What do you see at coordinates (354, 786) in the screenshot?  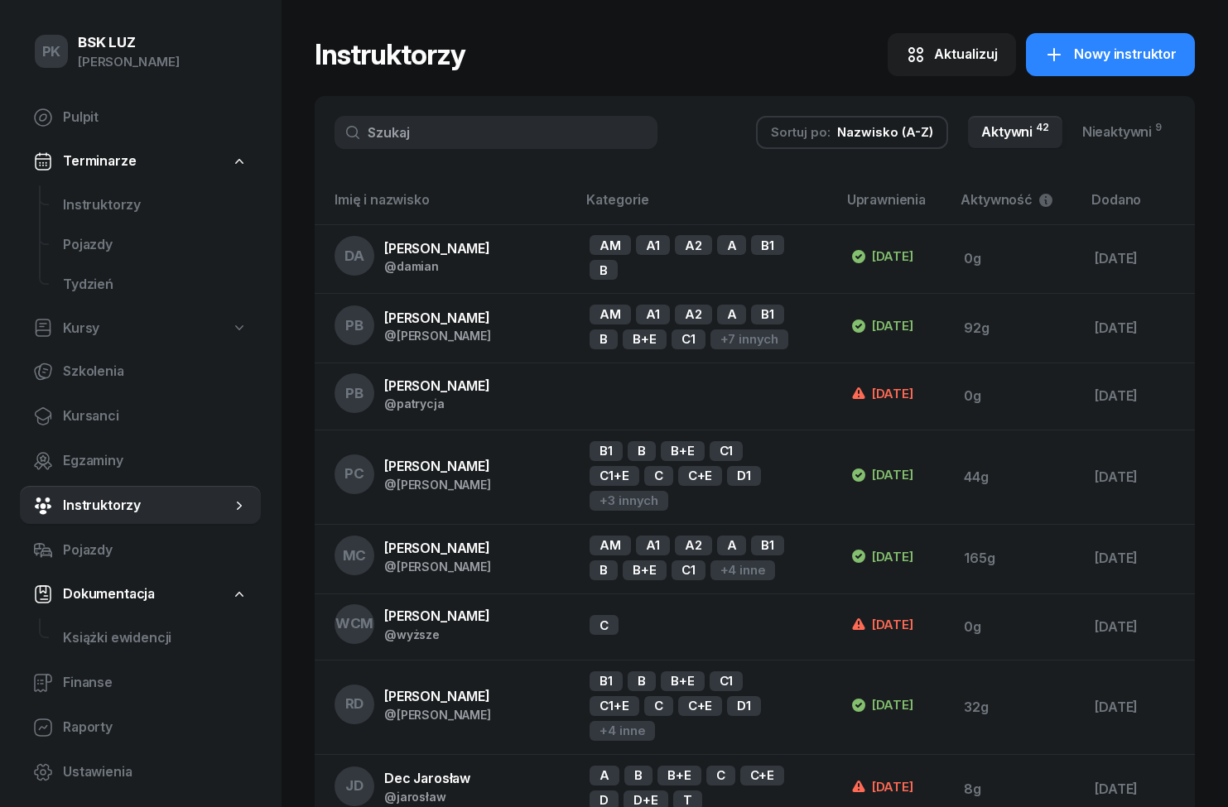 I see `span: JD` at bounding box center [354, 786].